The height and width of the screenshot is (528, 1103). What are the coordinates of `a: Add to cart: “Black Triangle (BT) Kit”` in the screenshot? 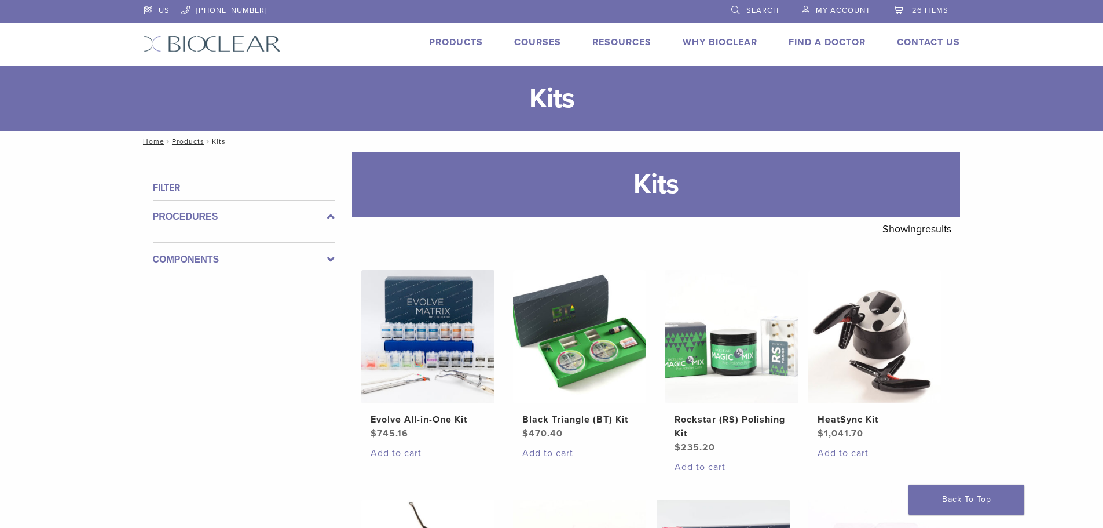 It's located at (580, 453).